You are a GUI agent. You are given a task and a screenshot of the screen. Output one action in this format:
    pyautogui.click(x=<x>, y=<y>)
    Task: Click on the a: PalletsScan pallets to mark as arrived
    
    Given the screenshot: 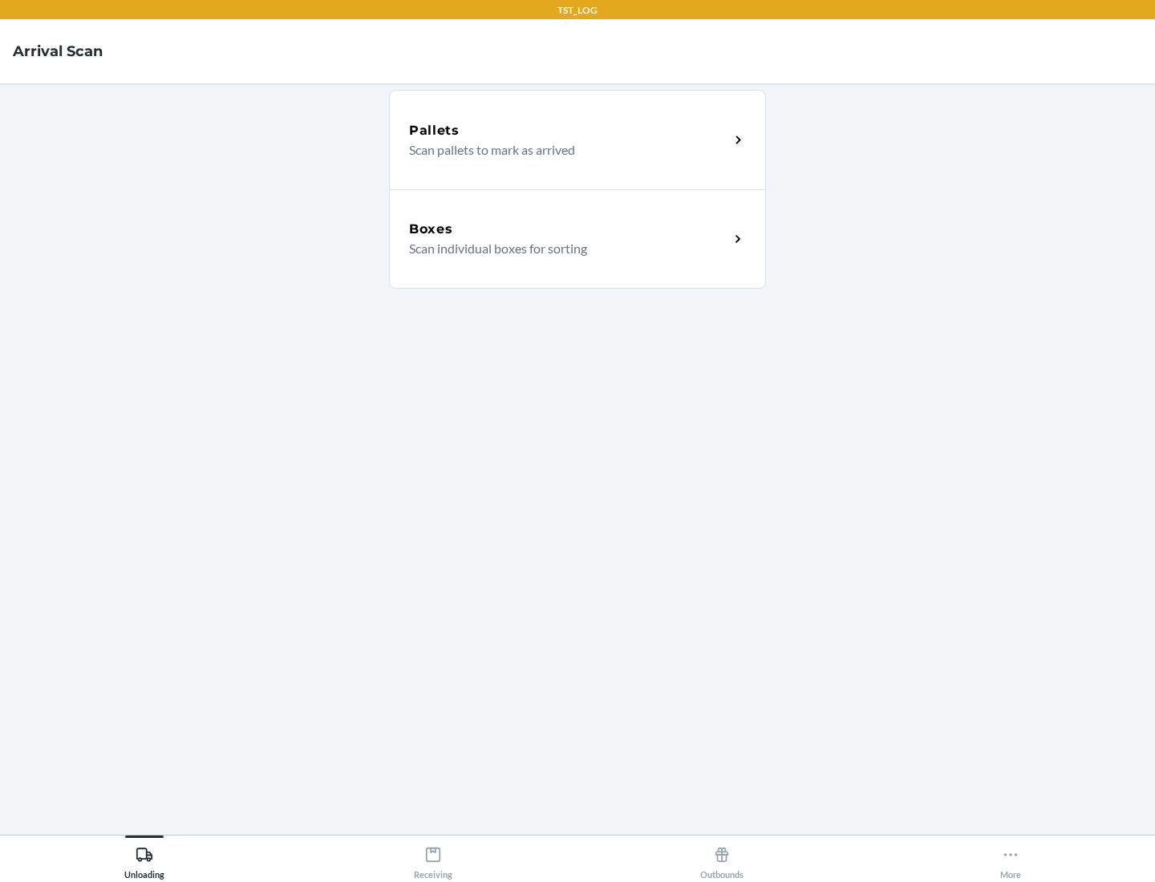 What is the action you would take?
    pyautogui.click(x=577, y=140)
    